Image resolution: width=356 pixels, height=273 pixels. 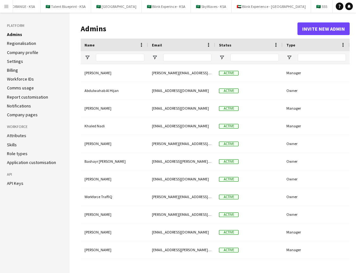 I want to click on button: 🇸🇦 555, so click(x=322, y=6).